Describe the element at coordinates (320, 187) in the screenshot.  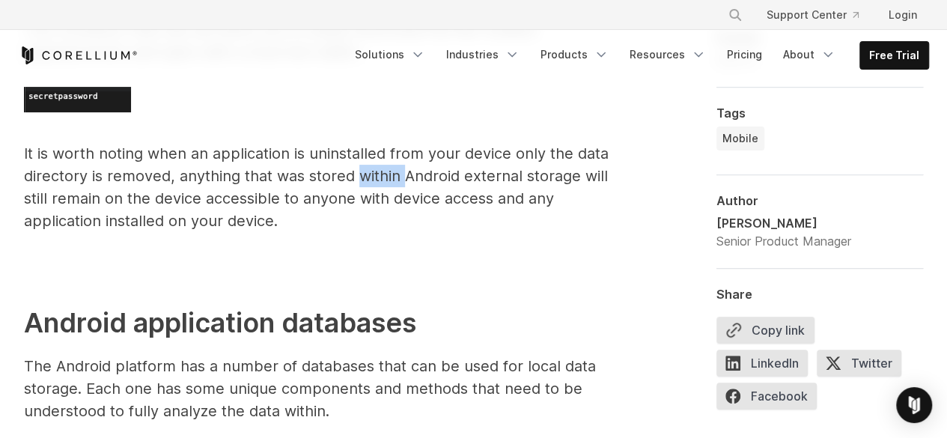
I see `p: It is worth noting when an application is uninstalled from your device only the data directory is...` at that location.